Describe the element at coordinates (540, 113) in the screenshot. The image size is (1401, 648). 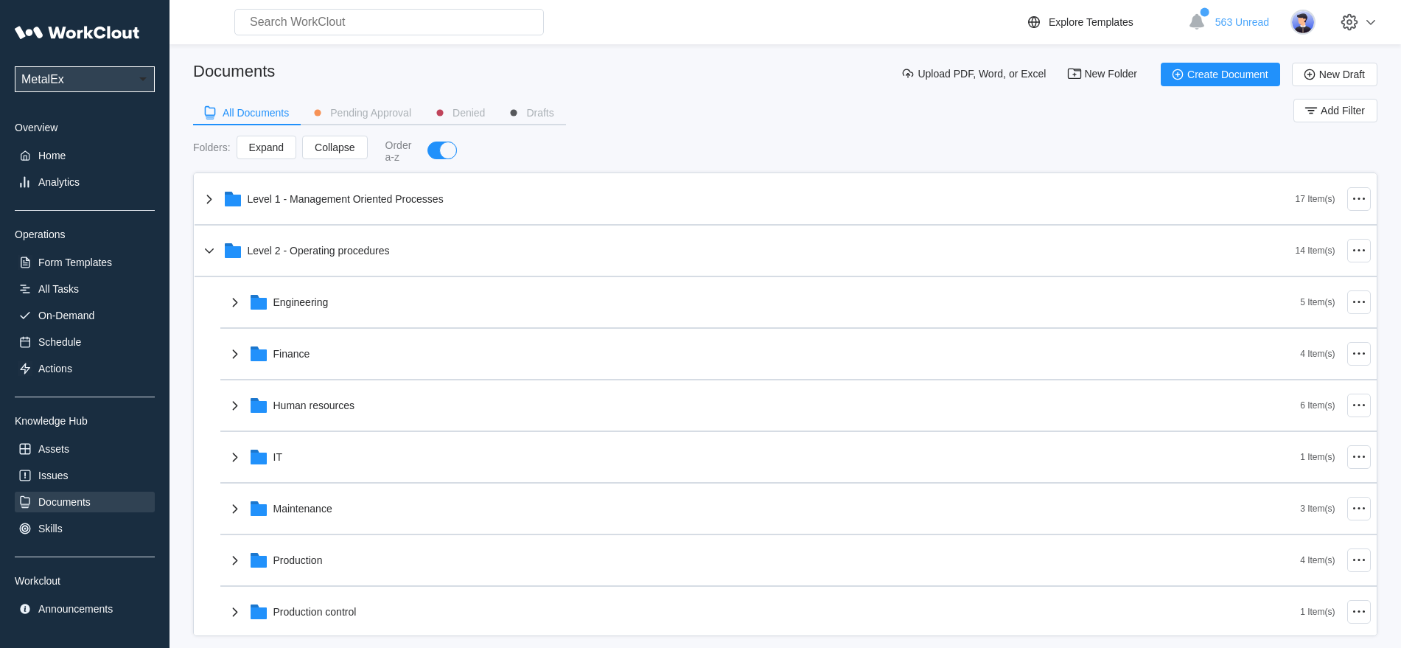
I see `div: Drafts` at that location.